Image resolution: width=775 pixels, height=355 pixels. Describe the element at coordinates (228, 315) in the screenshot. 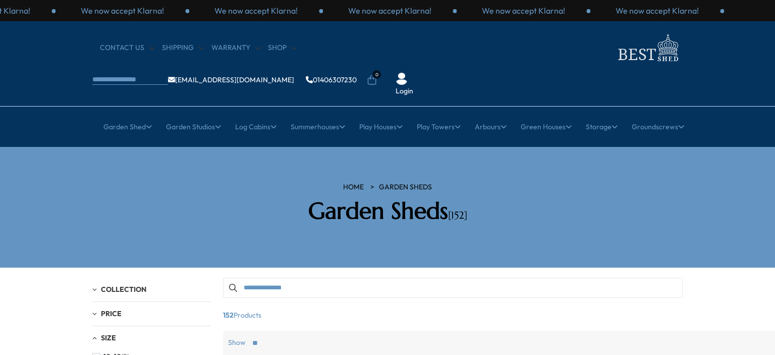

I see `b: 152` at that location.